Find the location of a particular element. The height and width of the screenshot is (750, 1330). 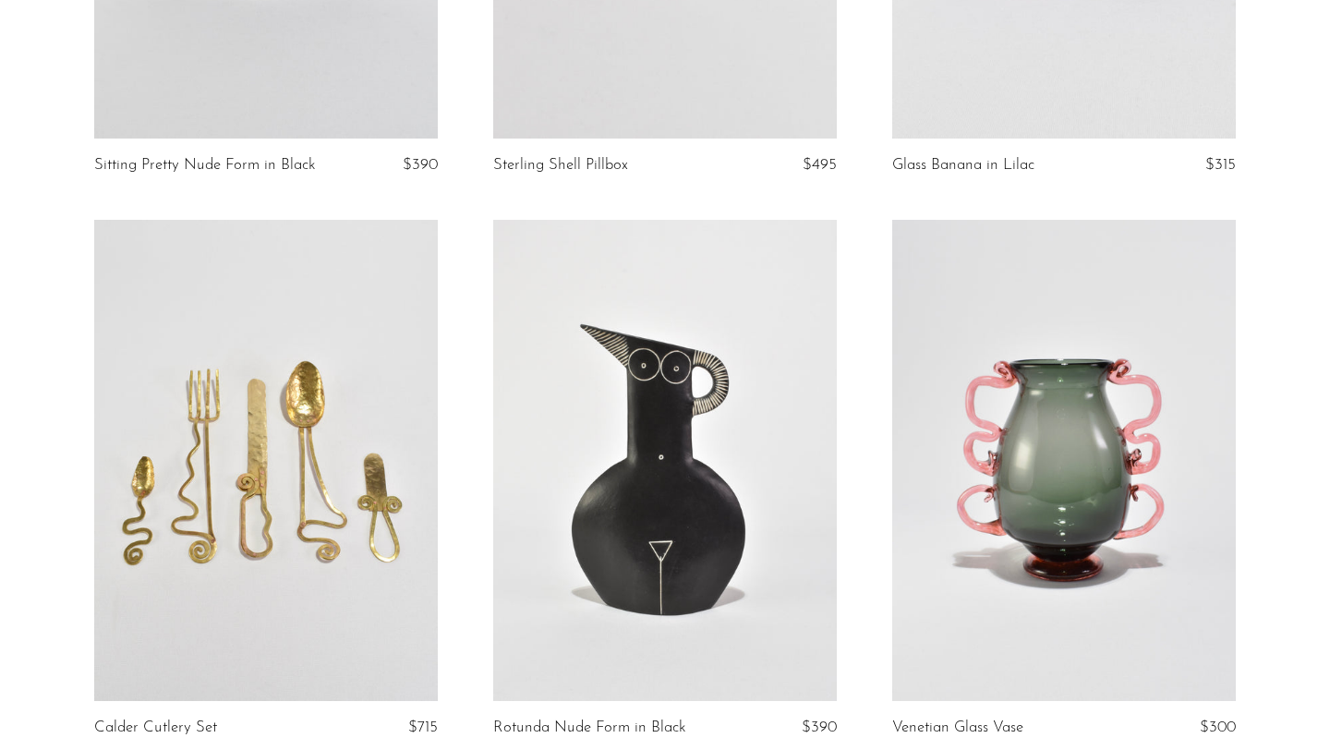

span: $715 is located at coordinates (423, 727).